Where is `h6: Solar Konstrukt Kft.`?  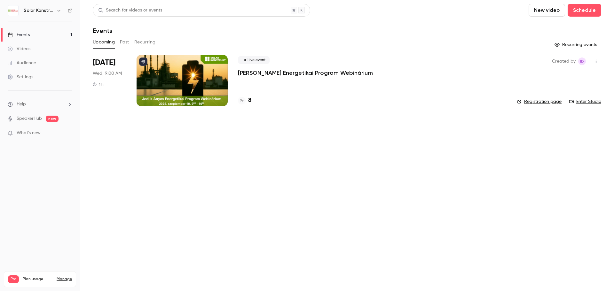
h6: Solar Konstrukt Kft. is located at coordinates (39, 11).